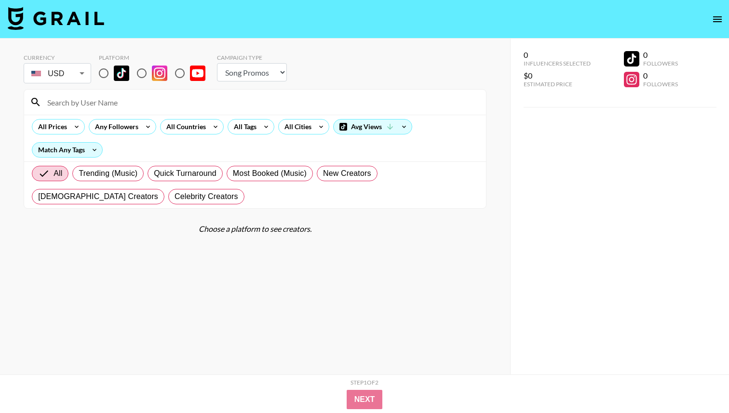 This screenshot has width=729, height=413. Describe the element at coordinates (185, 174) in the screenshot. I see `span: Quick Turnaround` at that location.